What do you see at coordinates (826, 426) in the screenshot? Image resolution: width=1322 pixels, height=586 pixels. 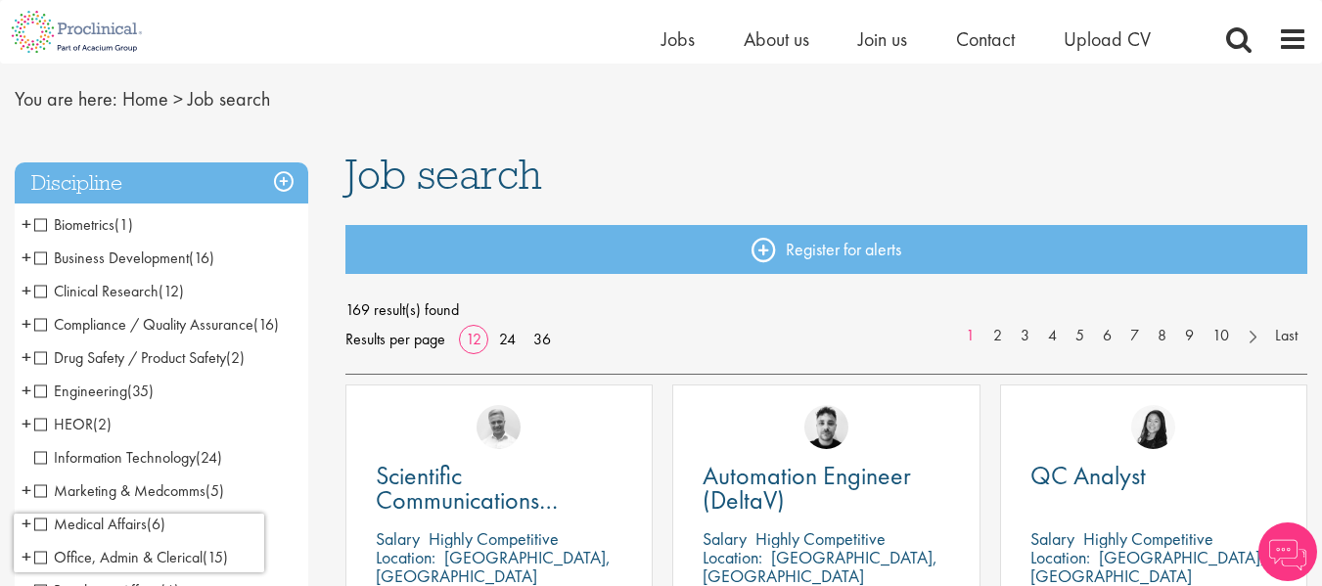 I see `a: Dean Fisher` at bounding box center [826, 426].